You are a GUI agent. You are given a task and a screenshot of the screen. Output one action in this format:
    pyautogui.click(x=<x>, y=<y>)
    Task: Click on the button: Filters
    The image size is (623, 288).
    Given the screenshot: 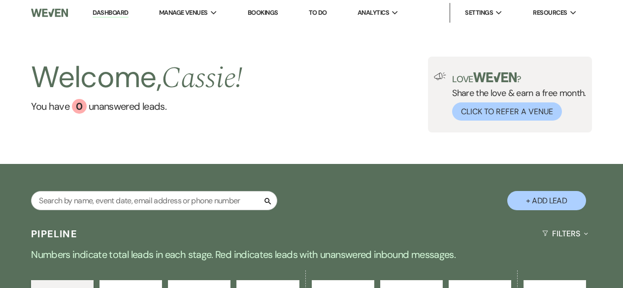 What is the action you would take?
    pyautogui.click(x=565, y=233)
    